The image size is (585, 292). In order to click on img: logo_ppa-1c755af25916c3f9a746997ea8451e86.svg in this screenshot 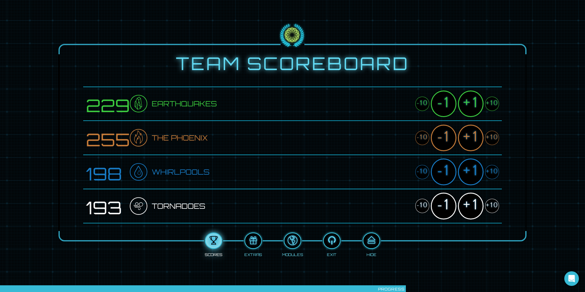, I will do `click(293, 35)`.